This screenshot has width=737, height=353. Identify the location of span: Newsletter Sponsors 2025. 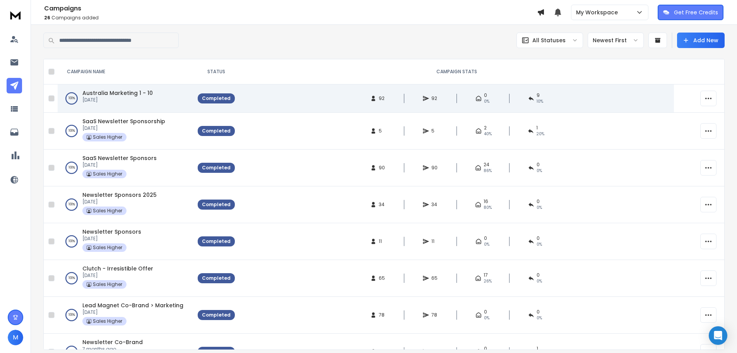
(120, 195).